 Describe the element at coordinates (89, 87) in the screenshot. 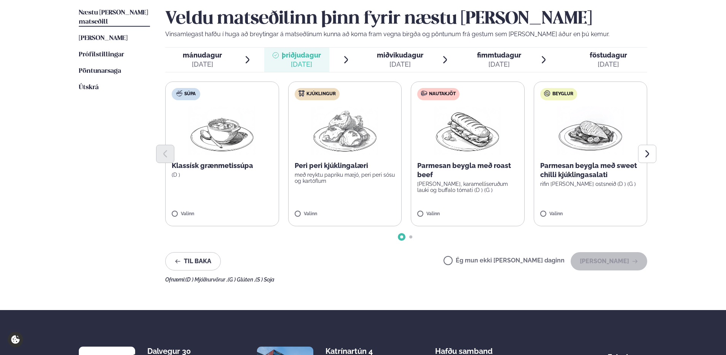

I see `span: Útskrá` at that location.